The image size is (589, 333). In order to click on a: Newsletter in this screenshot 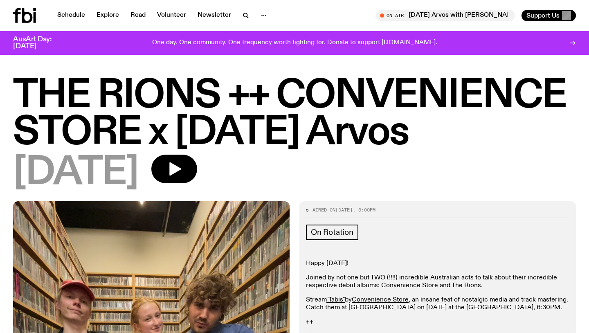, I will do `click(214, 16)`.